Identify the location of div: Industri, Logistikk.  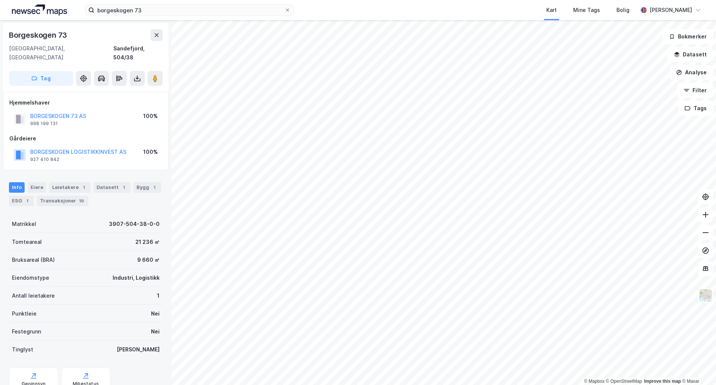
(136, 278).